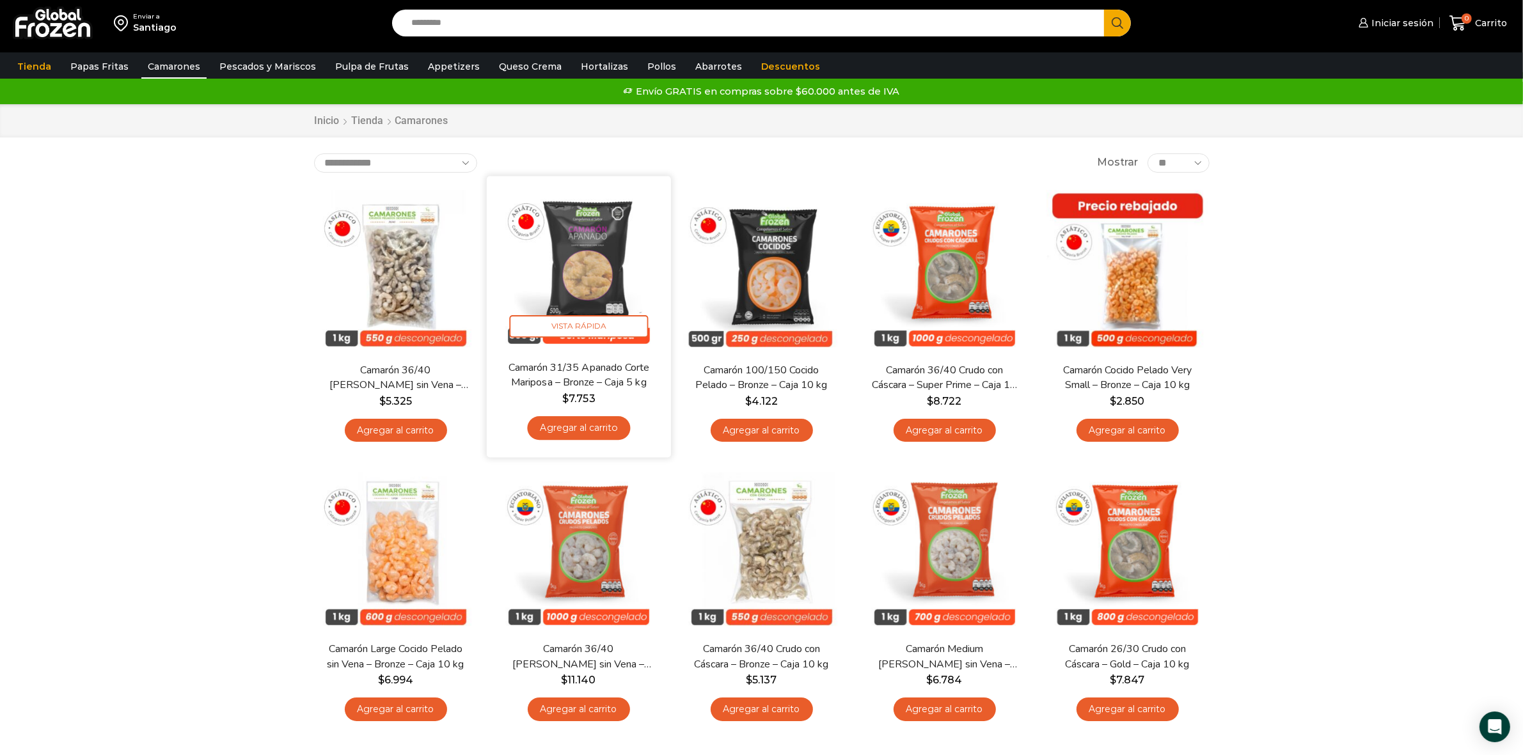  Describe the element at coordinates (395, 163) in the screenshot. I see `select: Pedido de la tienda` at that location.